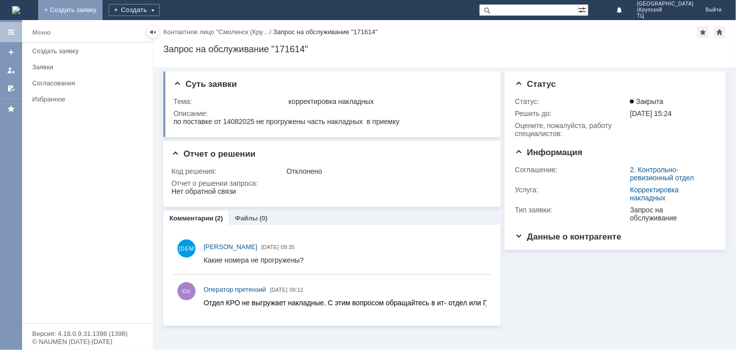 Image resolution: width=736 pixels, height=350 pixels. Describe the element at coordinates (646, 101) in the screenshot. I see `span: Закрыта` at that location.